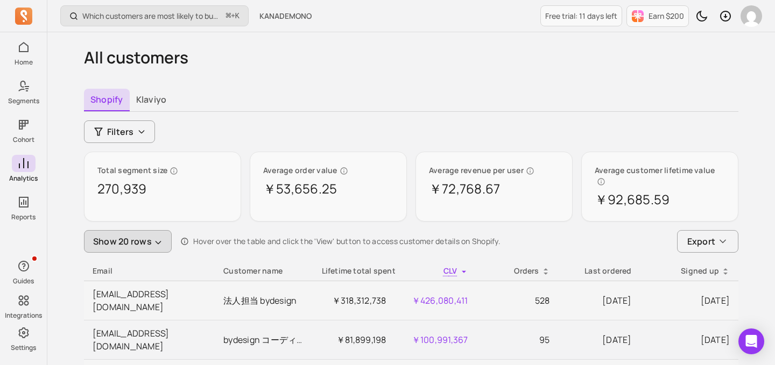 The width and height of the screenshot is (775, 365). I want to click on p: Home, so click(24, 62).